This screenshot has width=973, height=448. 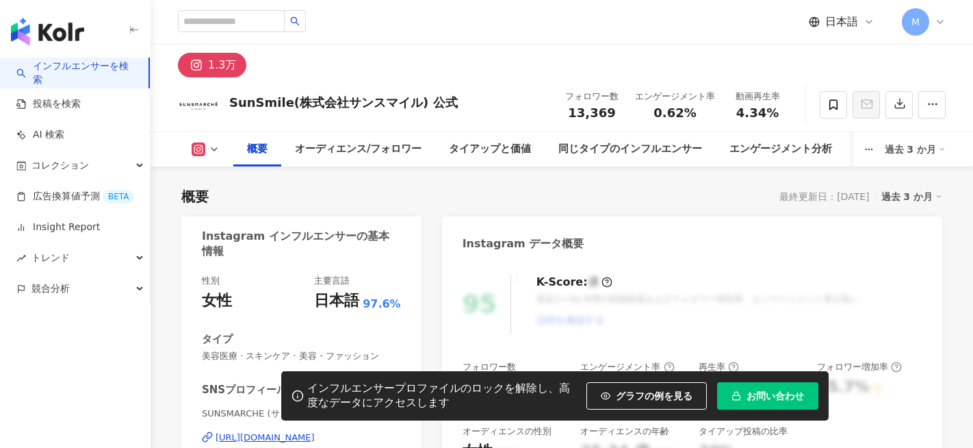 I want to click on button: グラフの例を見る, so click(x=647, y=396).